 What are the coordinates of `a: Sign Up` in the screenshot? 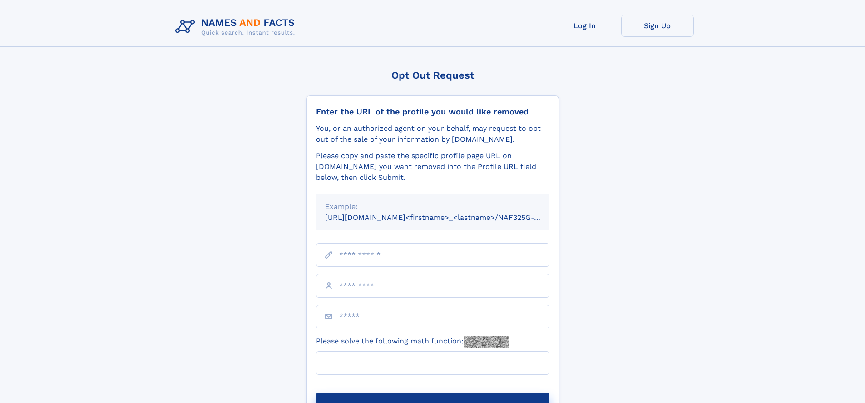 It's located at (658, 25).